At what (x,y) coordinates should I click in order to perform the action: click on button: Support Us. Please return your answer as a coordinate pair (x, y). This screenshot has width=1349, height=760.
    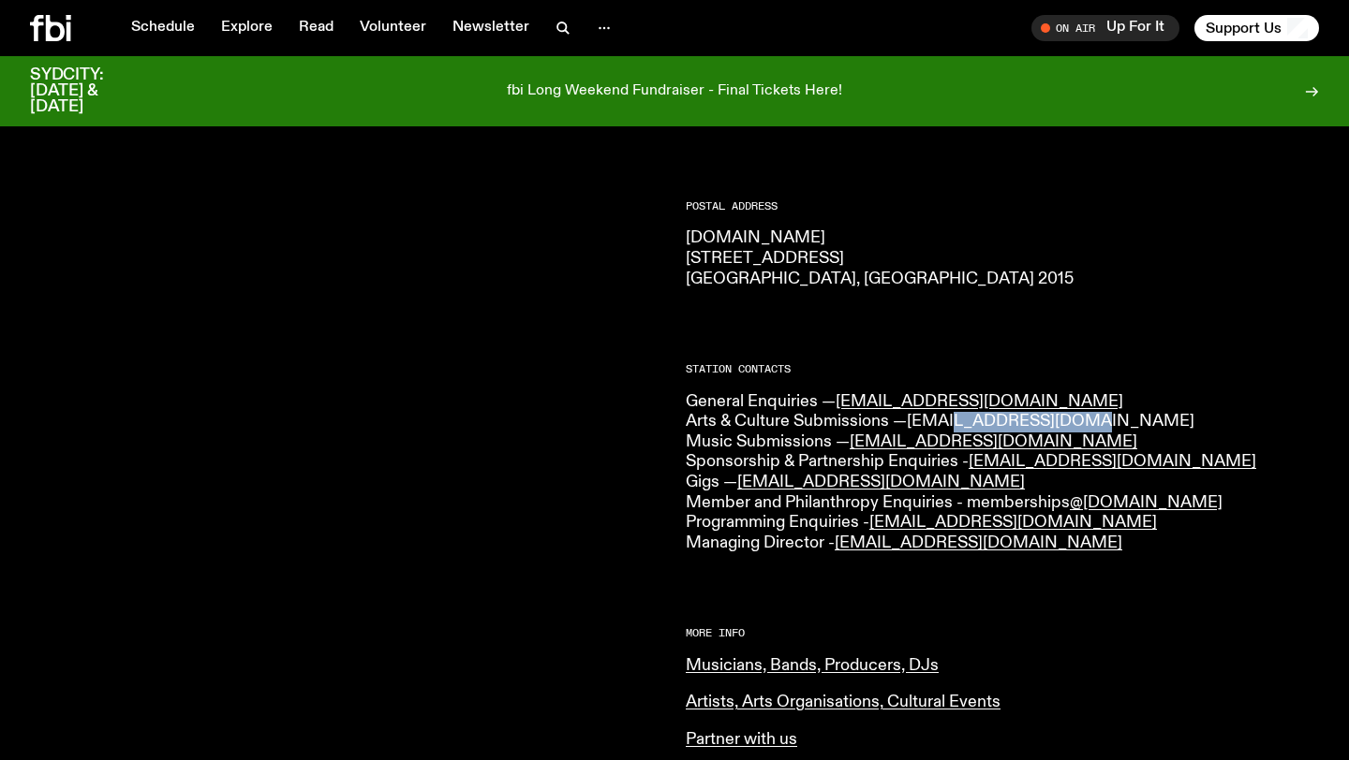
    Looking at the image, I should click on (1256, 28).